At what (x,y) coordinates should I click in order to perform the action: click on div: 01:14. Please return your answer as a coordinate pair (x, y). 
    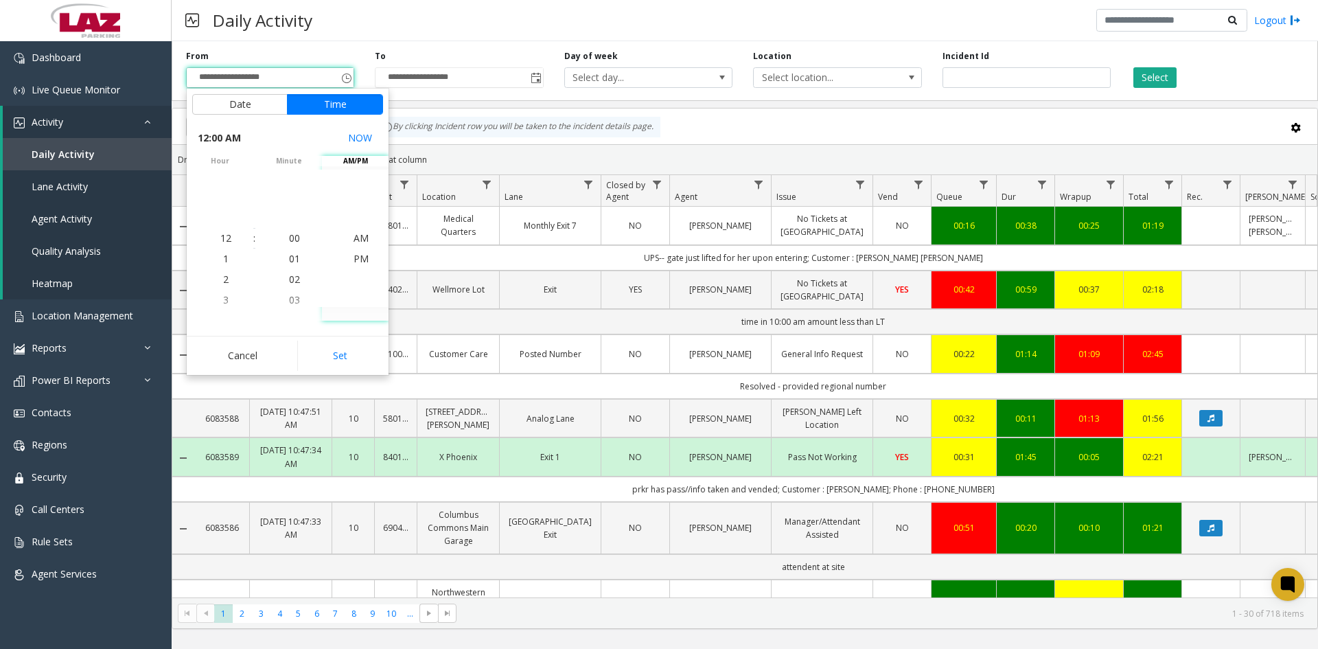
    Looking at the image, I should click on (1026, 354).